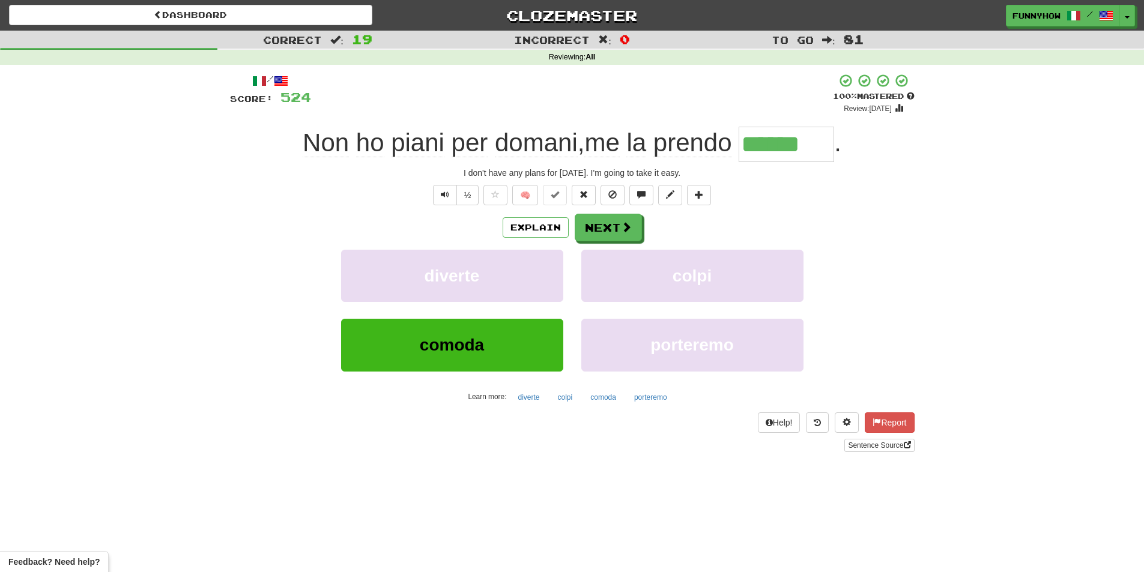  What do you see at coordinates (692, 276) in the screenshot?
I see `span: colpi` at bounding box center [692, 276].